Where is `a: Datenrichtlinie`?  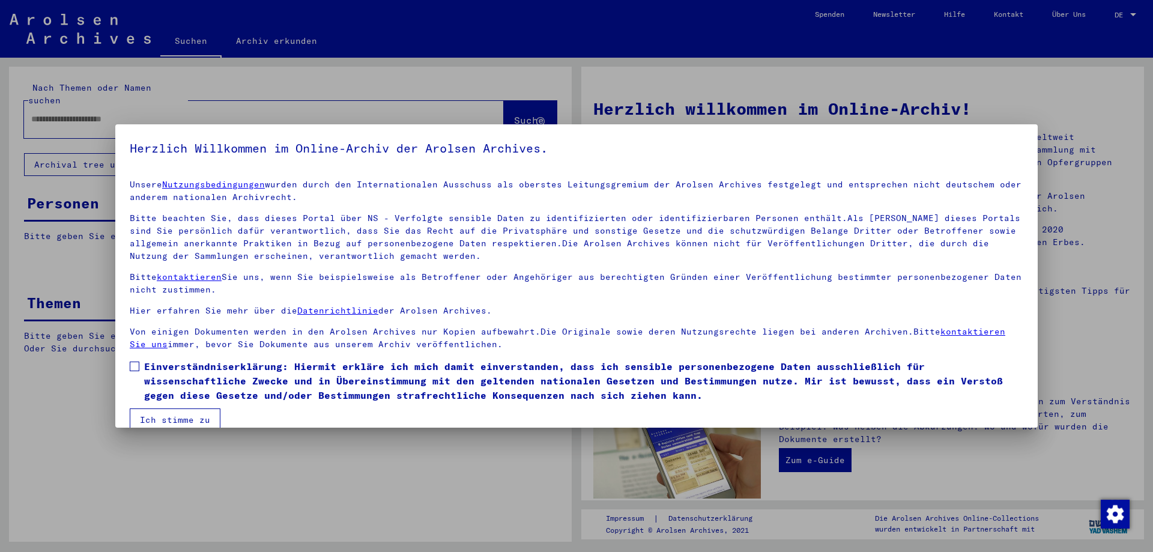
a: Datenrichtlinie is located at coordinates (338, 311).